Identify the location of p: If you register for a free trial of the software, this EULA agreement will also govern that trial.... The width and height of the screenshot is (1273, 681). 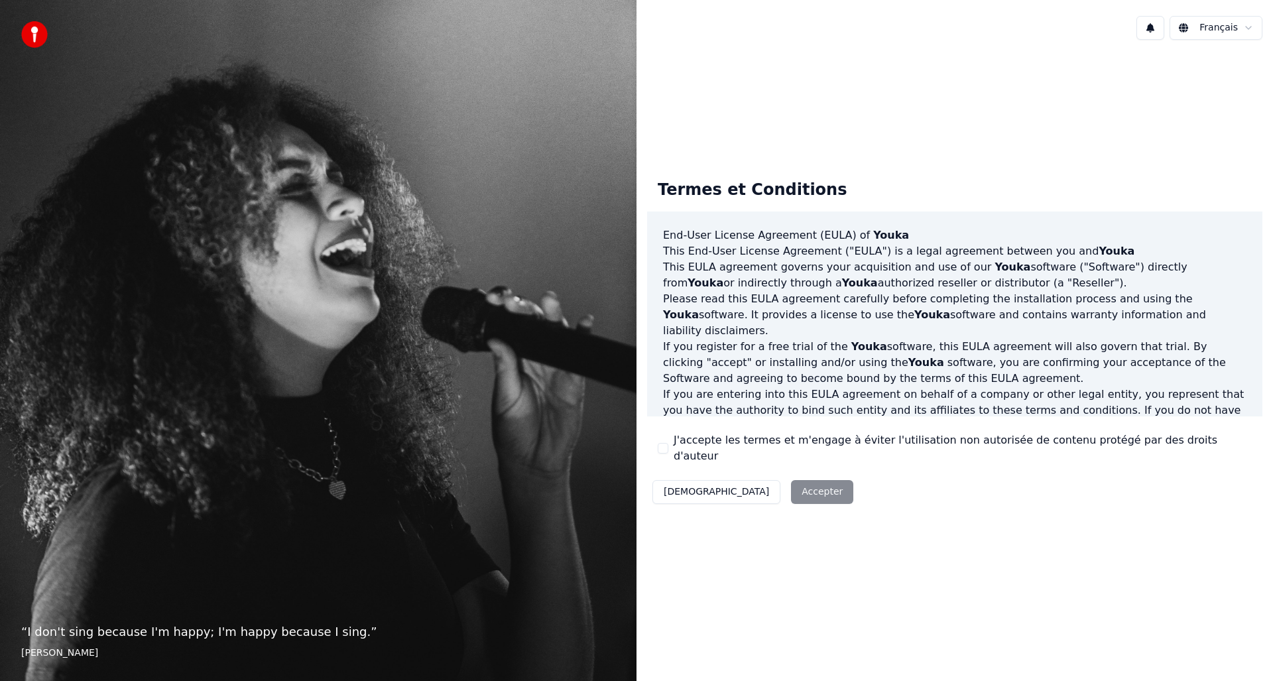
(955, 363).